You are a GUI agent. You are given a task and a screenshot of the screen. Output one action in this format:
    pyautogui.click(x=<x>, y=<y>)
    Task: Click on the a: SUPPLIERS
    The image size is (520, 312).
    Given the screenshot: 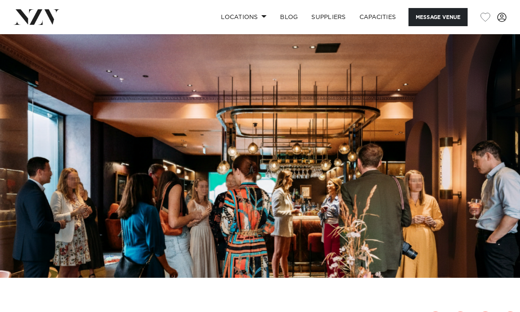 What is the action you would take?
    pyautogui.click(x=328, y=17)
    